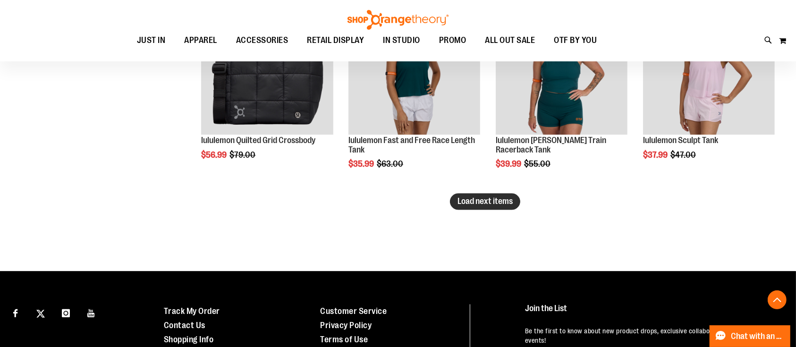 This screenshot has width=796, height=347. What do you see at coordinates (214, 155) in the screenshot?
I see `span: $56.99` at bounding box center [214, 155].